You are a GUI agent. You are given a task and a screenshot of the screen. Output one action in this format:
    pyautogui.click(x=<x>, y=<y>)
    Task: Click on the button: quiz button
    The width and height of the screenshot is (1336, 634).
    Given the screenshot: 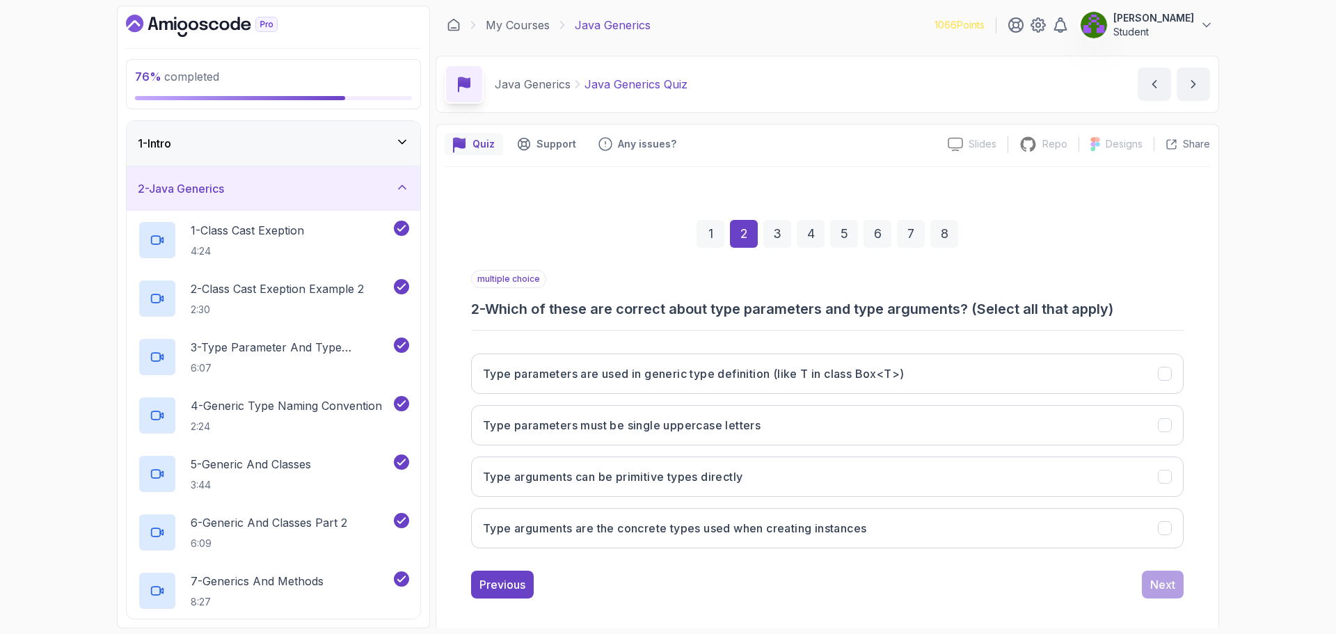 What is the action you would take?
    pyautogui.click(x=474, y=144)
    